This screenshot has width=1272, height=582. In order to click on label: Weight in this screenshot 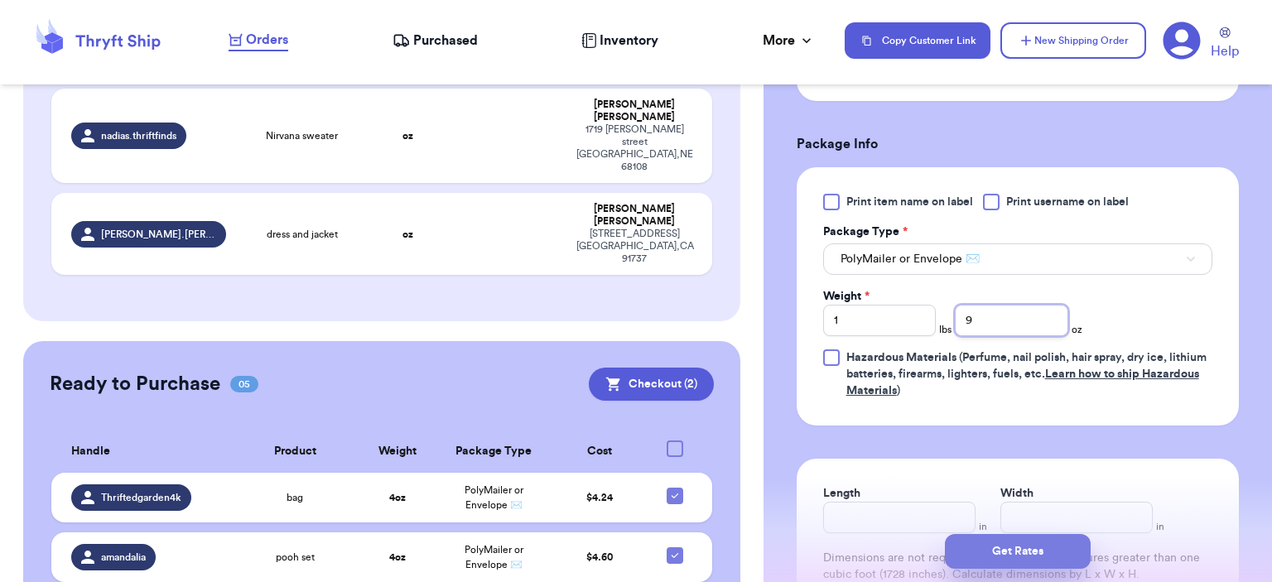, I will do `click(846, 296)`.